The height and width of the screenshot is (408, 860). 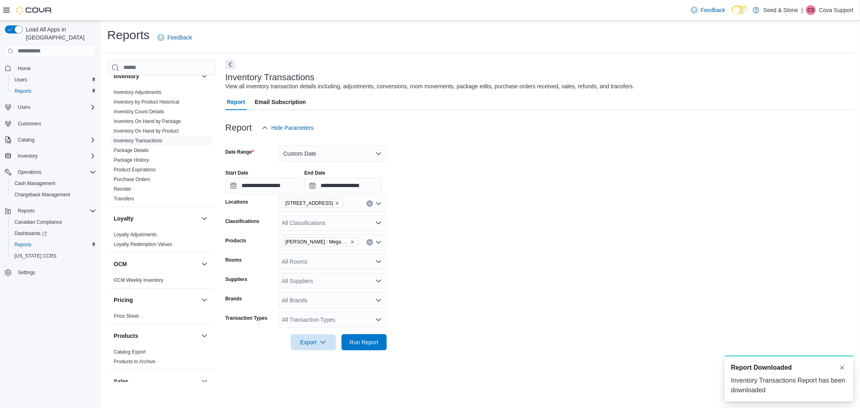 What do you see at coordinates (126, 316) in the screenshot?
I see `span: Price Sheet` at bounding box center [126, 316].